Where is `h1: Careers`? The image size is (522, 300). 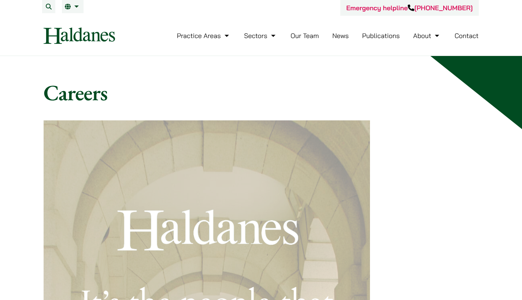
h1: Careers is located at coordinates (261, 93).